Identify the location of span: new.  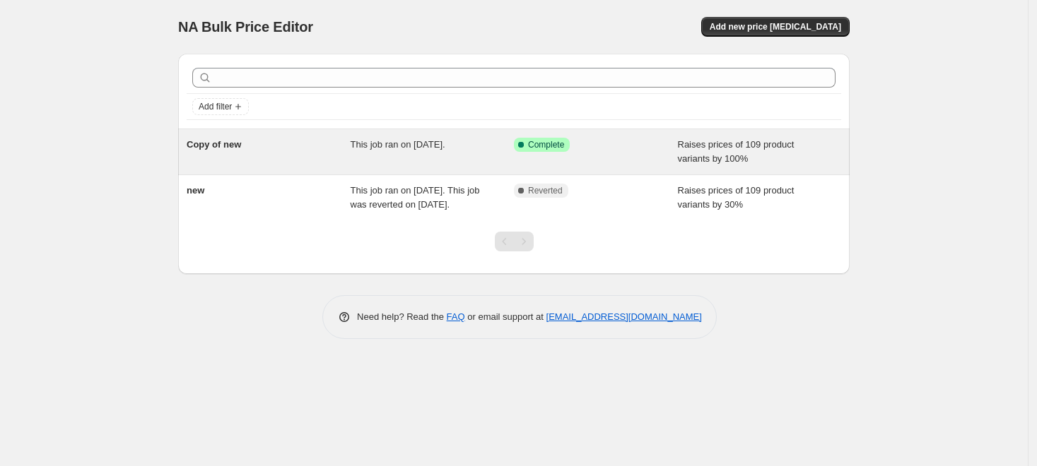
(195, 190).